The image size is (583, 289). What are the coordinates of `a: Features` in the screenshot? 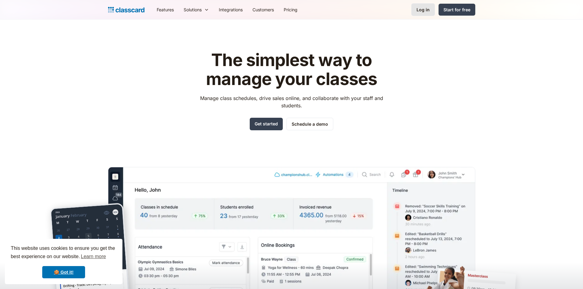 It's located at (165, 9).